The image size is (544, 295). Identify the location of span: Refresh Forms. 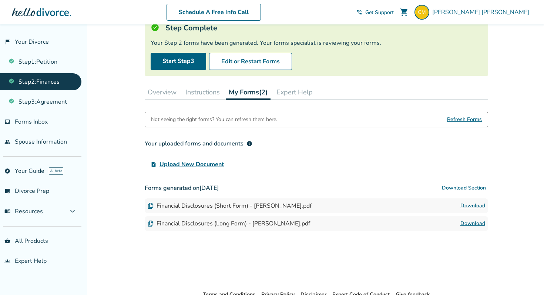
(464, 119).